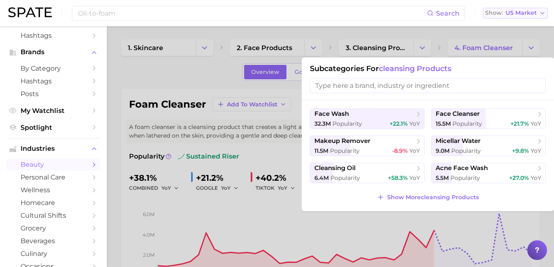 This screenshot has width=554, height=267. I want to click on span: personal care, so click(53, 177).